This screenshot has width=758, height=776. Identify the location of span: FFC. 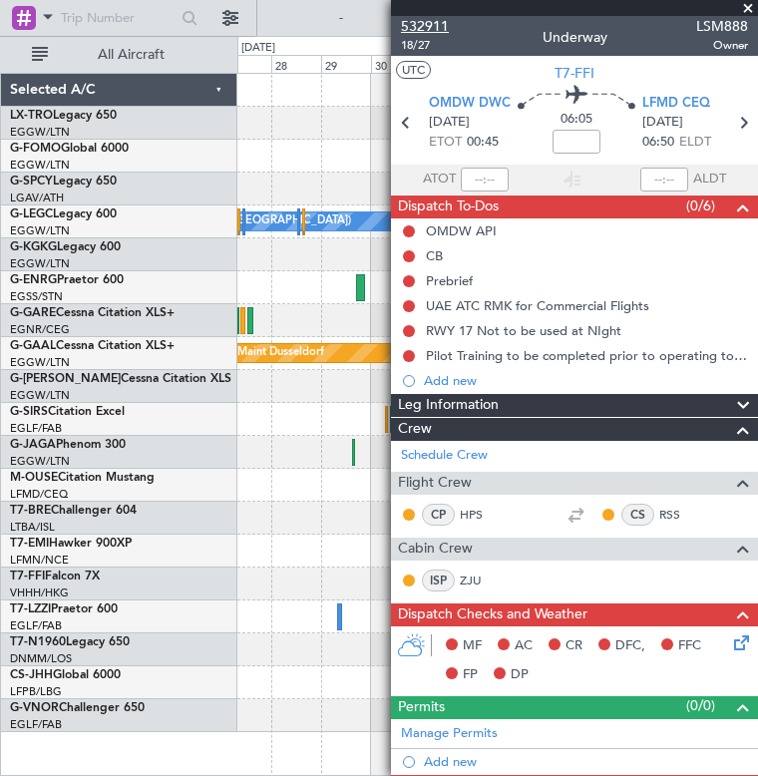
(690, 647).